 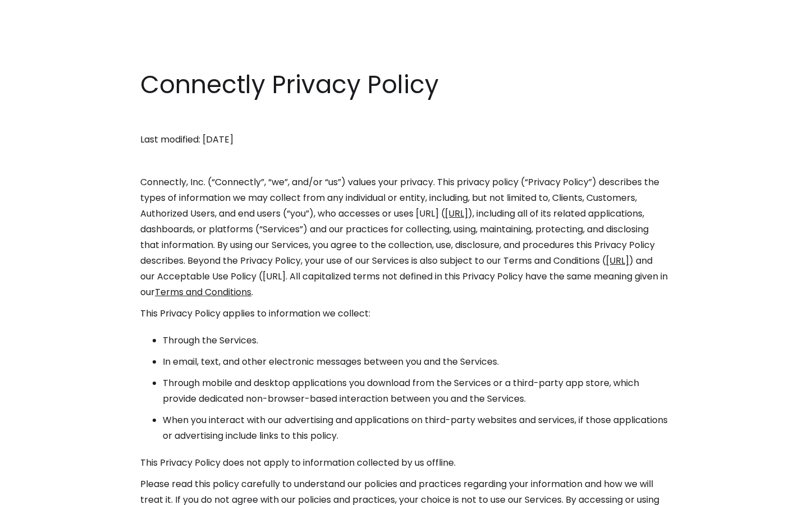 What do you see at coordinates (404, 314) in the screenshot?
I see `p: This Privacy Policy applies to information we collect:` at bounding box center [404, 314].